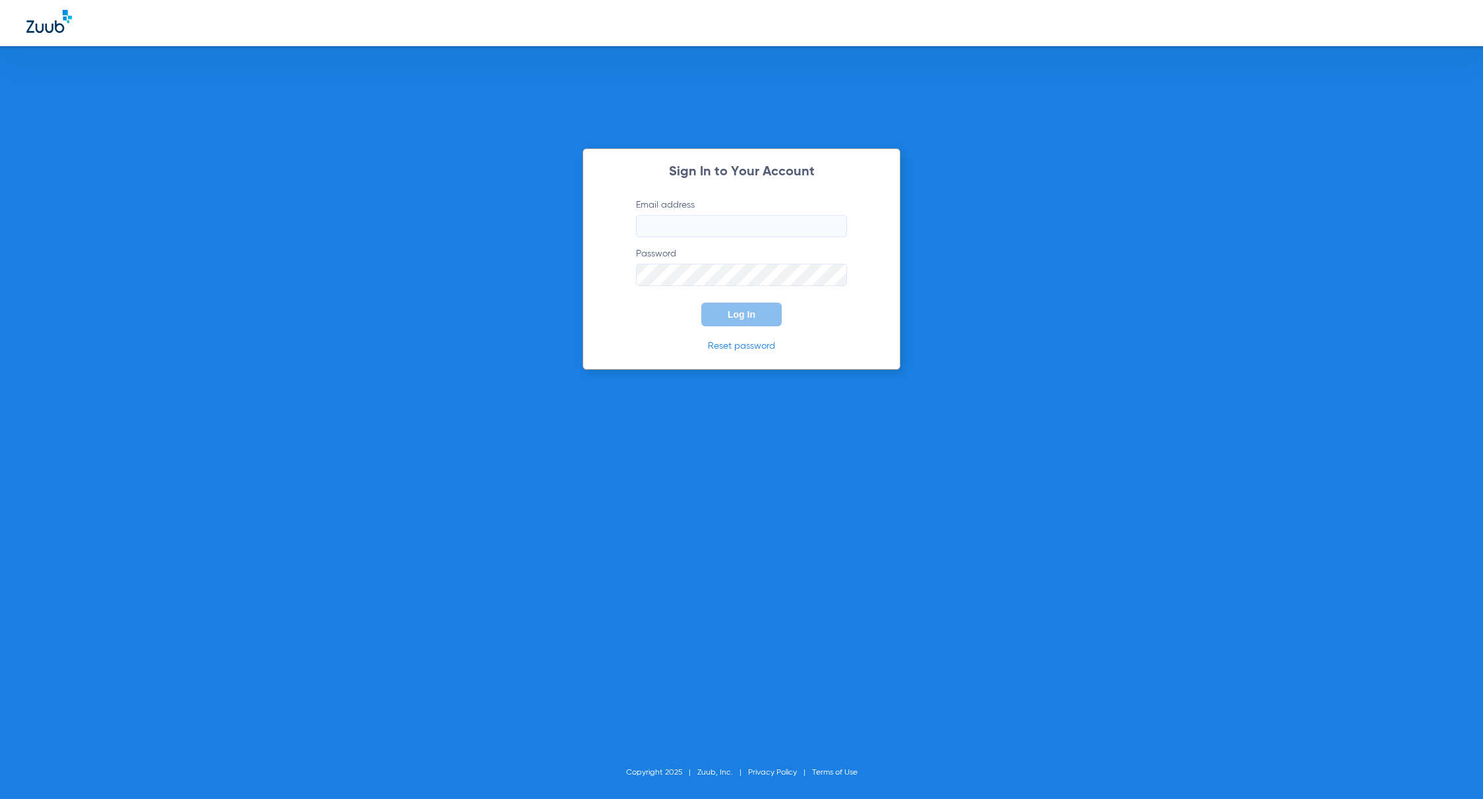  I want to click on input: Password, so click(741, 275).